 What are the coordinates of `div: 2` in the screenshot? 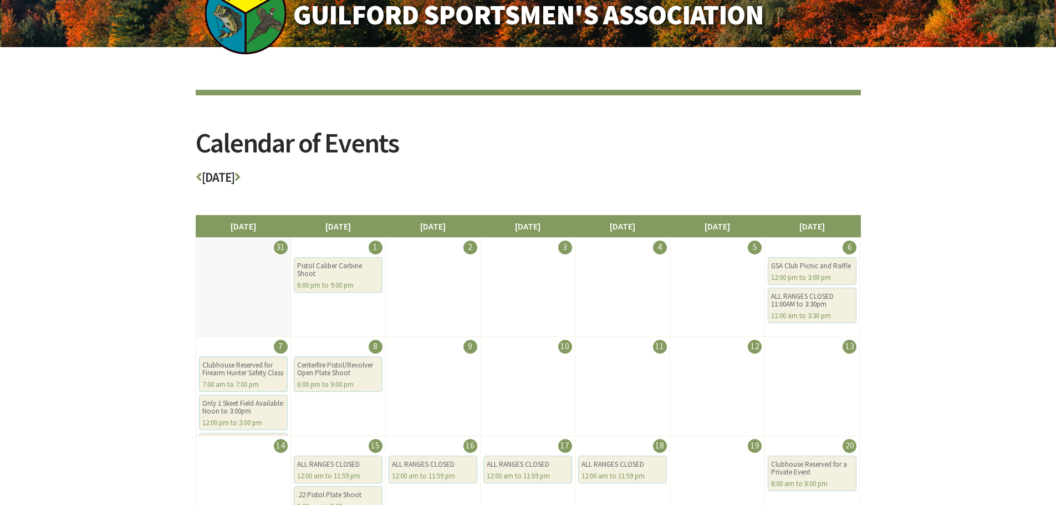 It's located at (470, 247).